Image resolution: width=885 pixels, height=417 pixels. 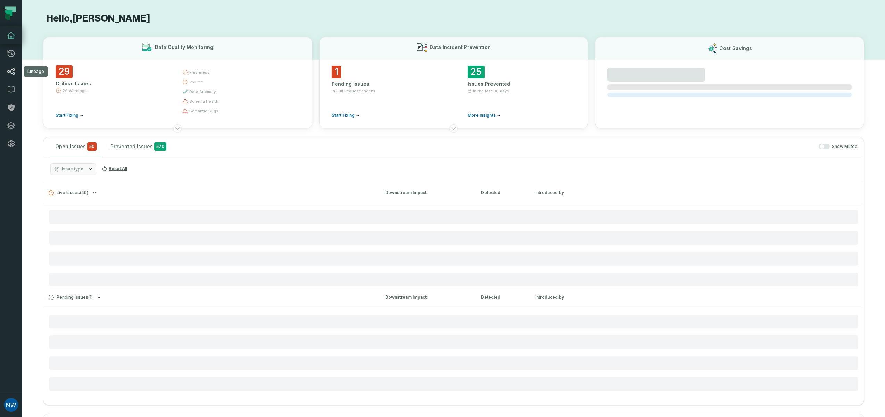 I want to click on span: 570, so click(x=160, y=147).